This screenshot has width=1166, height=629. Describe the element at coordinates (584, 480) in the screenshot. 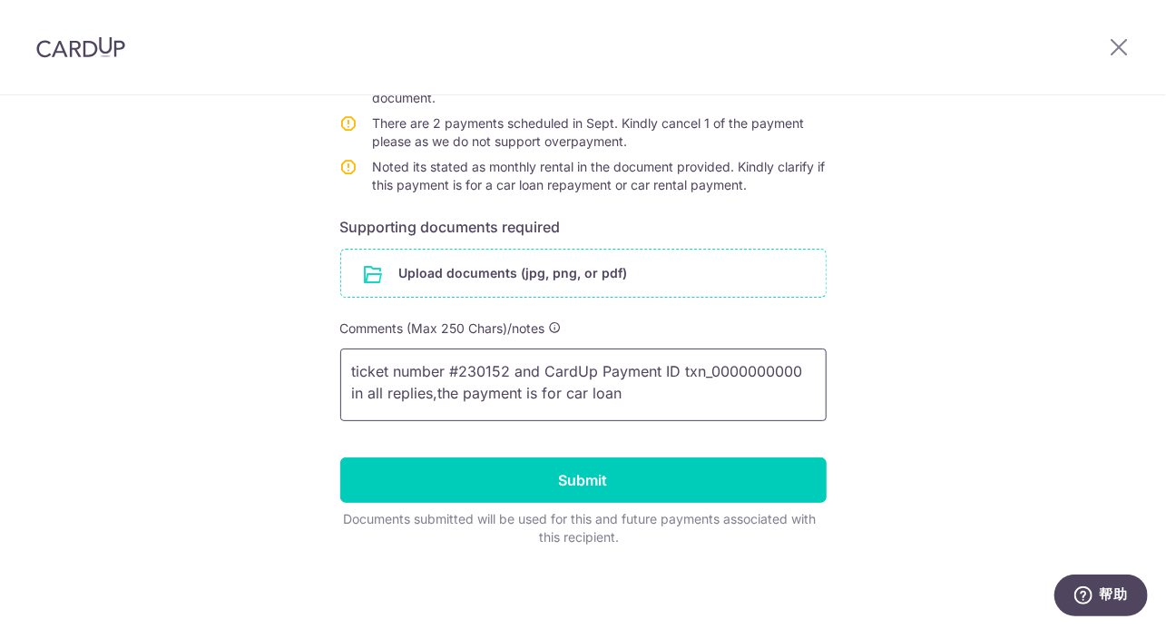

I see `input: Submit` at that location.